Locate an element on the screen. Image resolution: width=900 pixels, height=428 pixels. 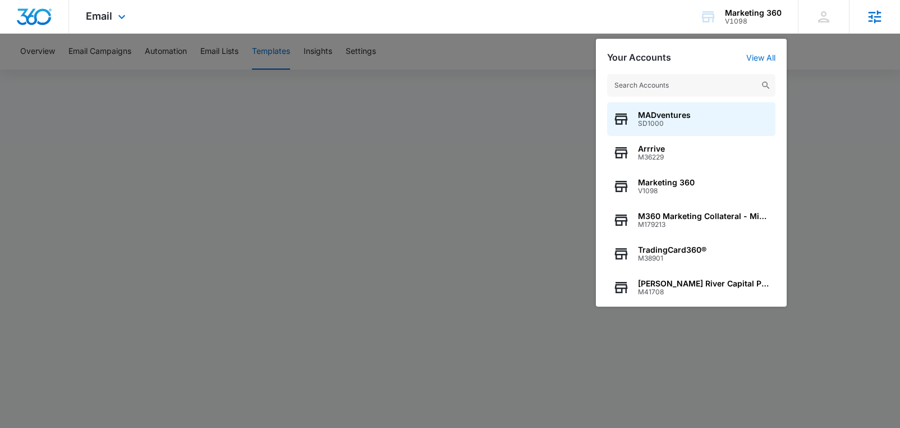
span: M41708 is located at coordinates (704, 292).